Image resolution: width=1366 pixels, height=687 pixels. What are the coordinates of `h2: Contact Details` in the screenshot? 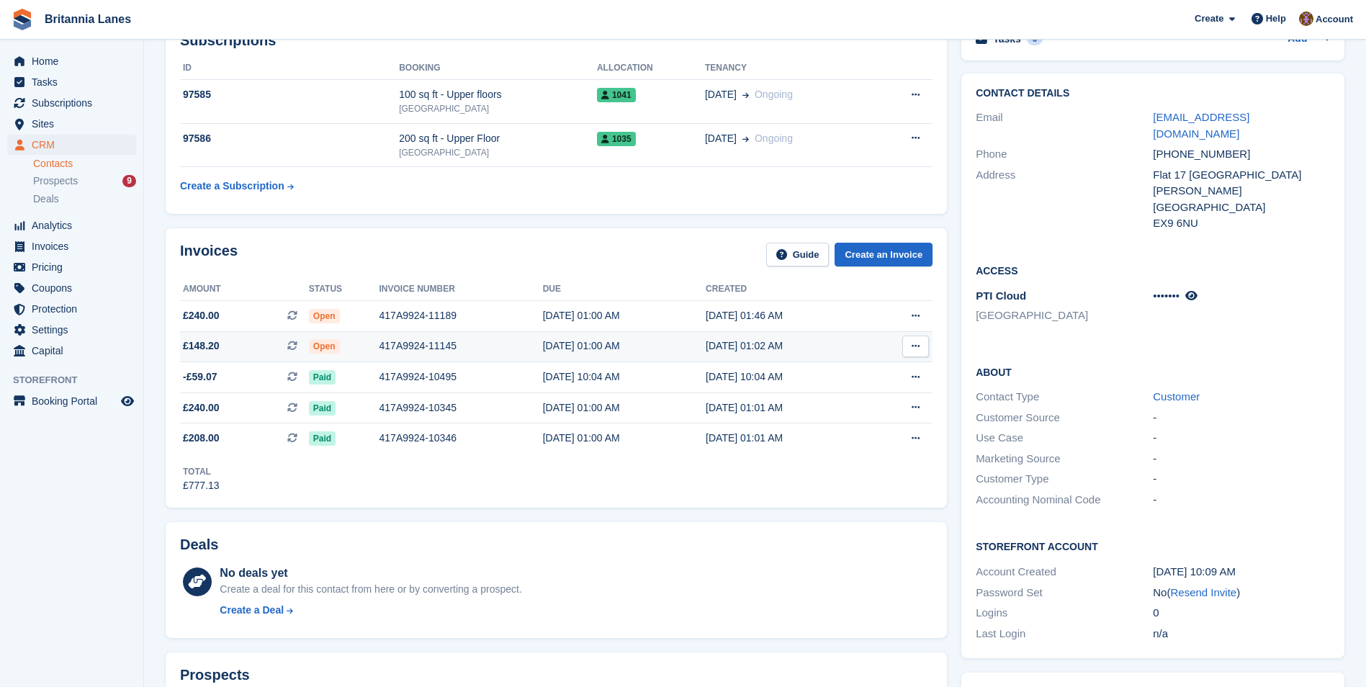 It's located at (1153, 94).